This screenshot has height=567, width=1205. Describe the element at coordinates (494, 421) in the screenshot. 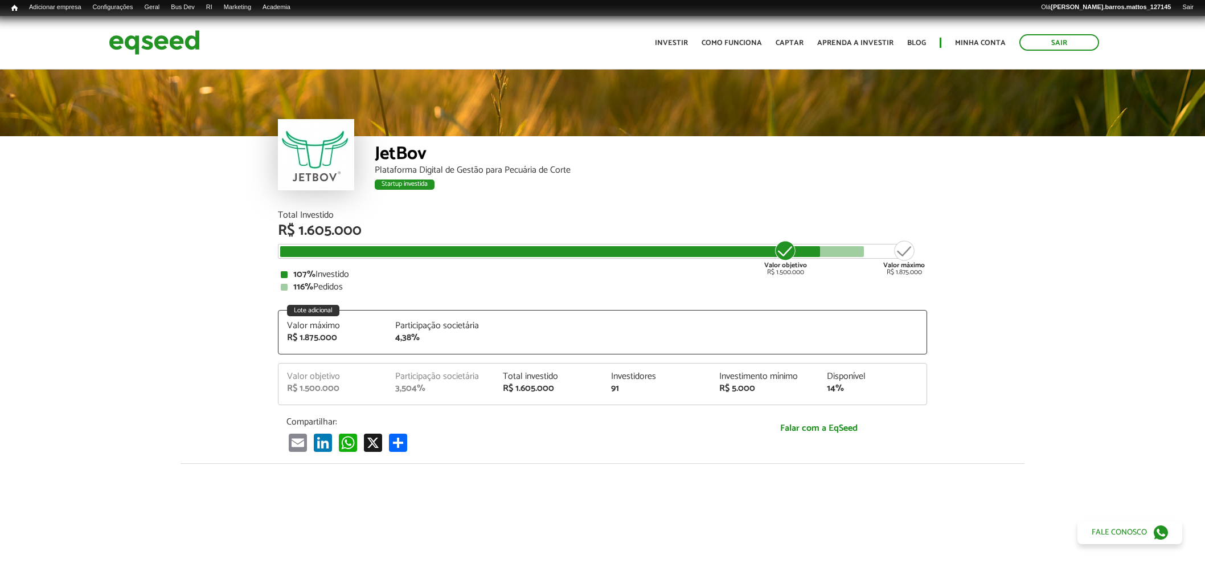

I see `p: Compartilhar:` at that location.